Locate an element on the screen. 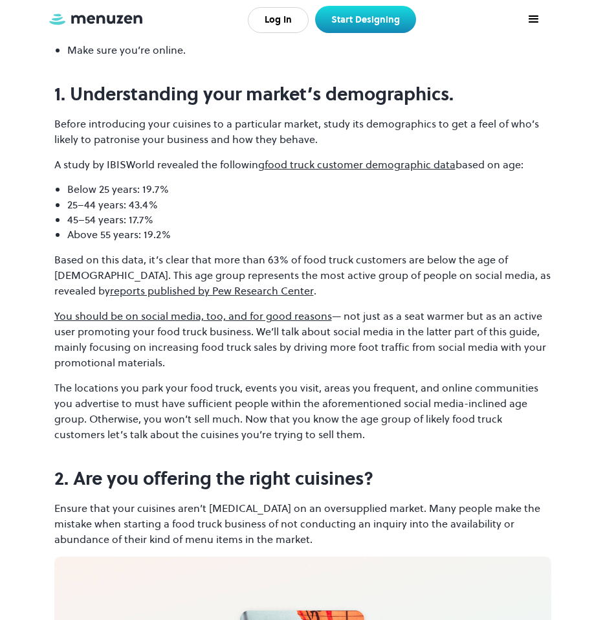 Image resolution: width=605 pixels, height=620 pixels. h3: 1. Understanding your market’s demographics. is located at coordinates (303, 94).